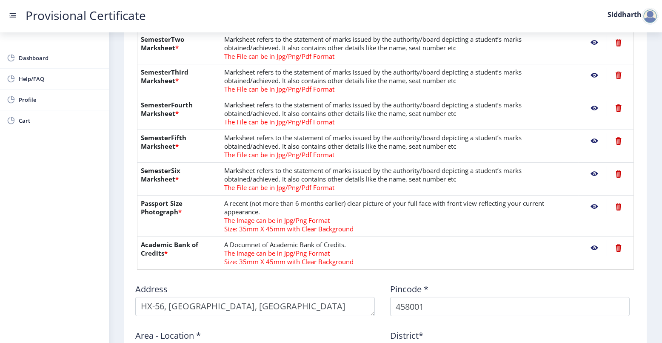 This screenshot has height=343, width=662. What do you see at coordinates (510, 306) in the screenshot?
I see `input: Pincode` at bounding box center [510, 306].